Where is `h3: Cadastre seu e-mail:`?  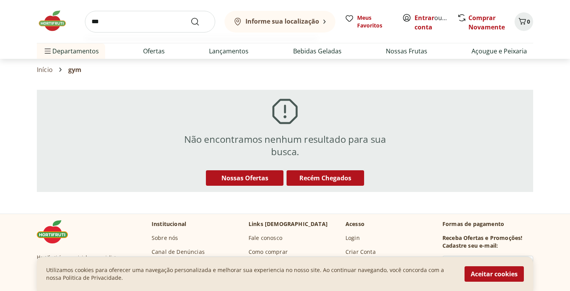
h3: Cadastre seu e-mail: is located at coordinates (470, 246).